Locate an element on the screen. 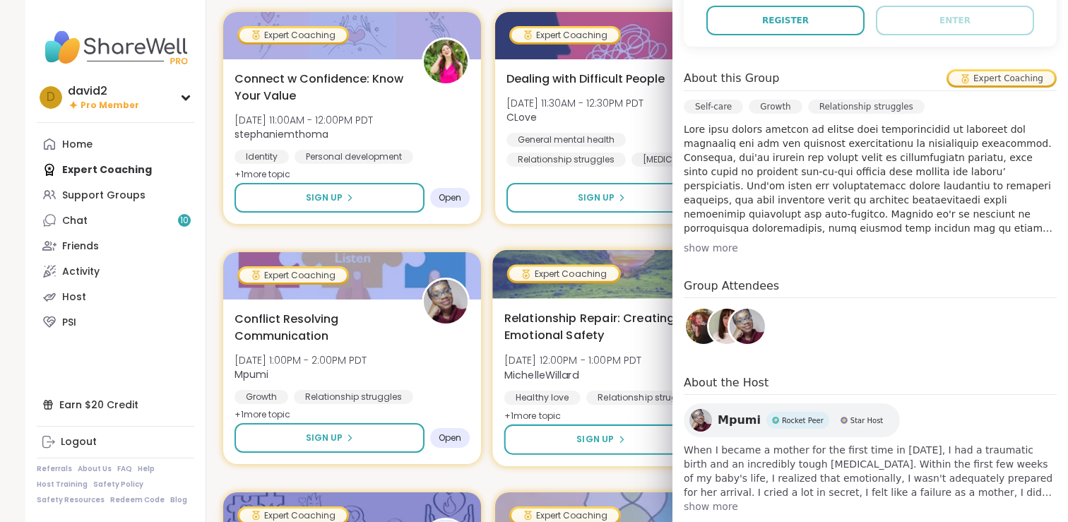 The width and height of the screenshot is (1068, 522). img: Star Host is located at coordinates (844, 420).